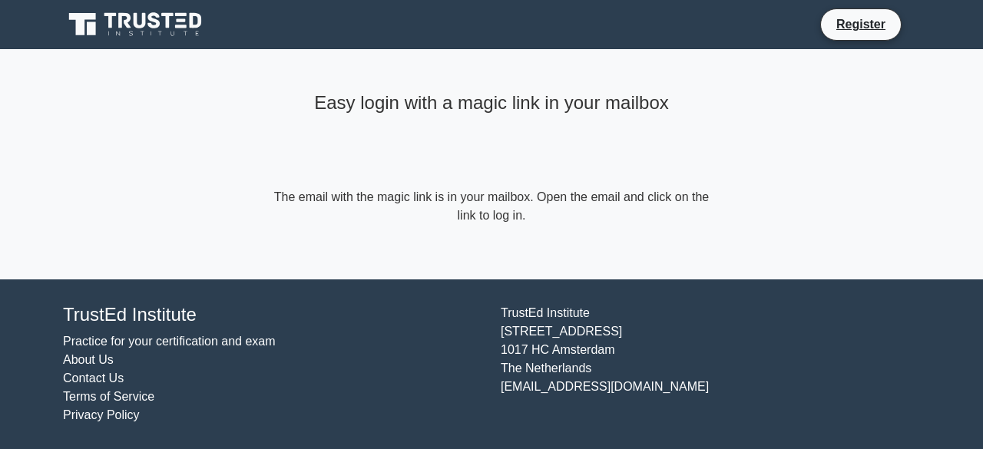 The image size is (983, 449). What do you see at coordinates (861, 24) in the screenshot?
I see `a: Register` at bounding box center [861, 24].